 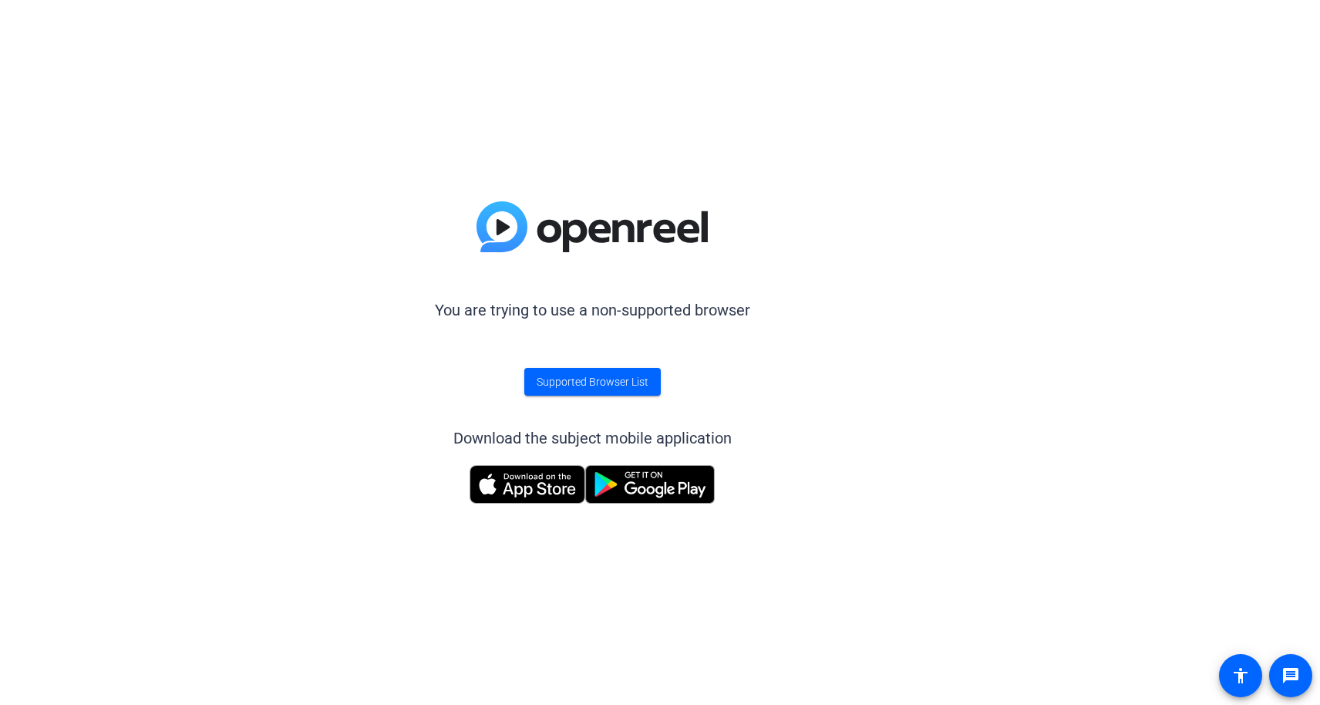 What do you see at coordinates (592, 382) in the screenshot?
I see `span: Supported Browser List` at bounding box center [592, 382].